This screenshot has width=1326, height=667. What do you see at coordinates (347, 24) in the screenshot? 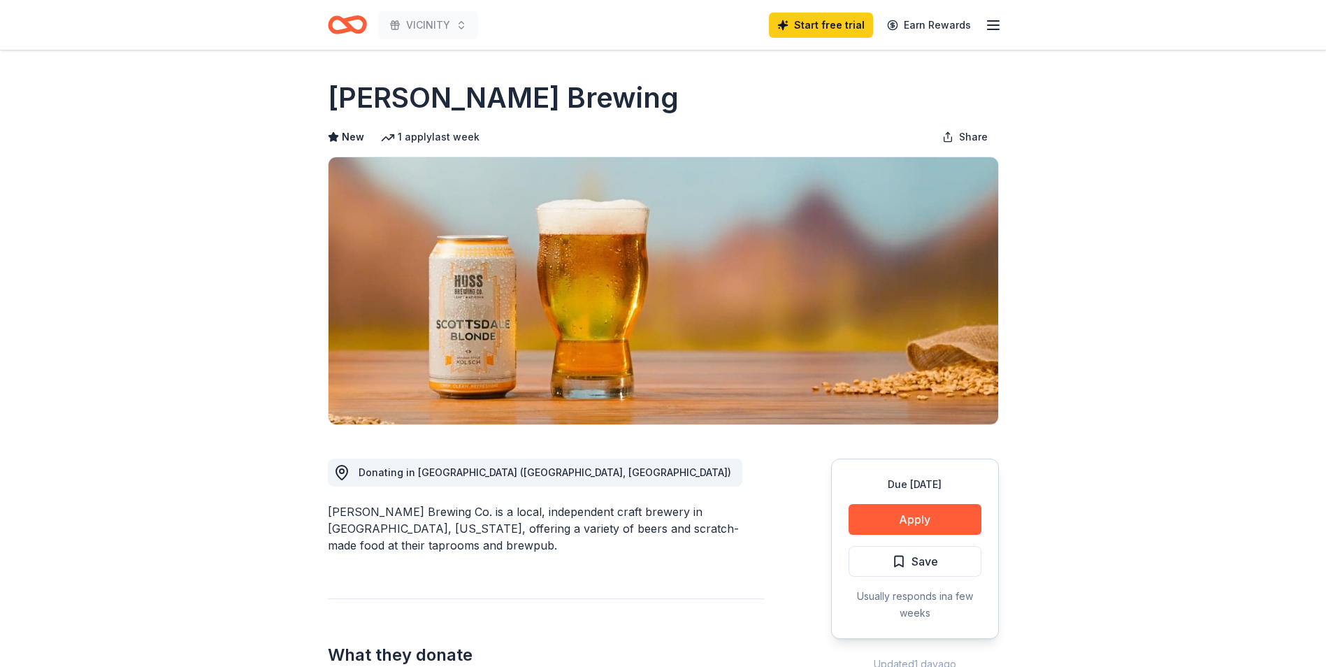
I see `a: Home` at bounding box center [347, 24].